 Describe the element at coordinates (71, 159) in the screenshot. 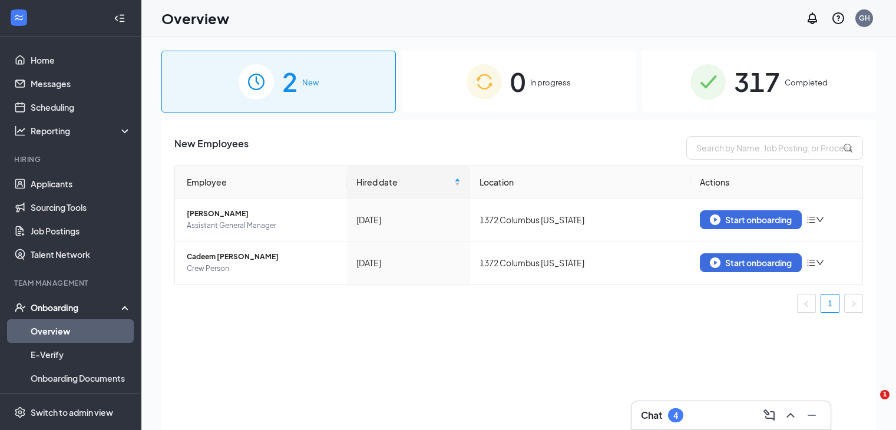

I see `div: Hiring` at that location.